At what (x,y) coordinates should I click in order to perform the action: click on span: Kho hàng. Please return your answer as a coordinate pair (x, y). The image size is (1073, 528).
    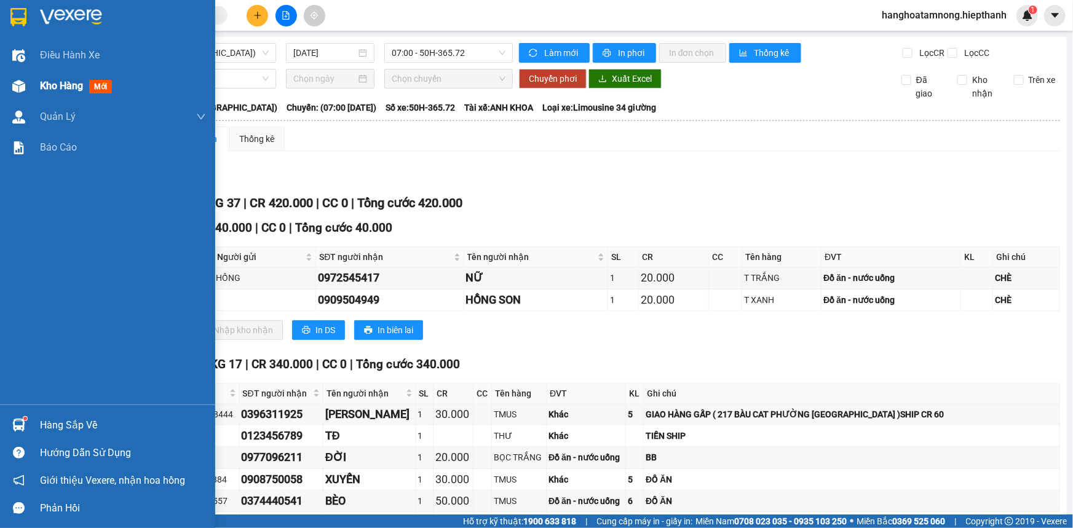
    Looking at the image, I should click on (61, 85).